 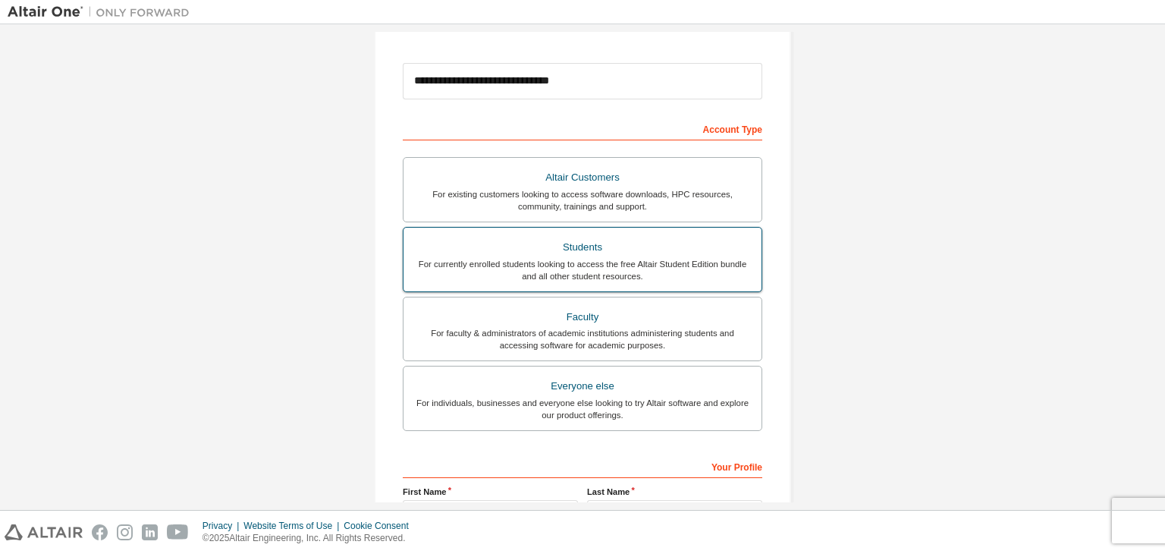 What do you see at coordinates (583, 270) in the screenshot?
I see `div: For currently enrolled students looking to access the free Altair Student Edition bundle and all ...` at bounding box center [583, 270].